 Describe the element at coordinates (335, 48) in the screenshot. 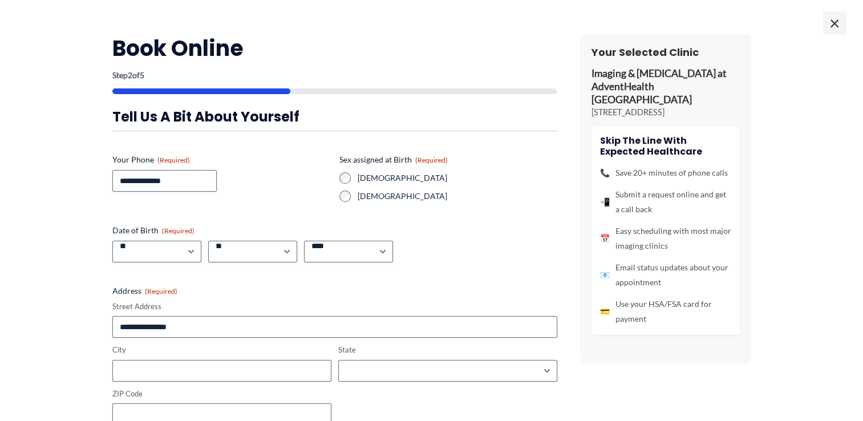

I see `h2: Book Online` at that location.